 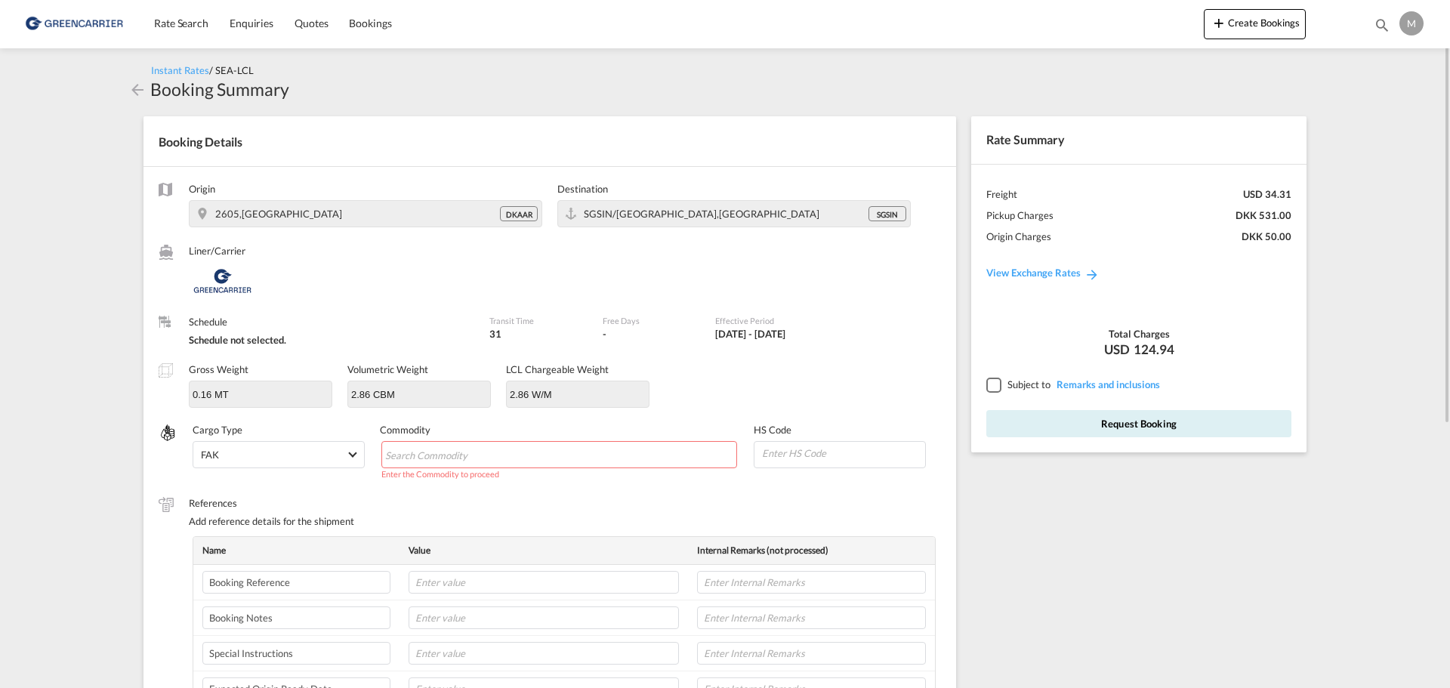 I want to click on div: Booking Summary, so click(x=220, y=89).